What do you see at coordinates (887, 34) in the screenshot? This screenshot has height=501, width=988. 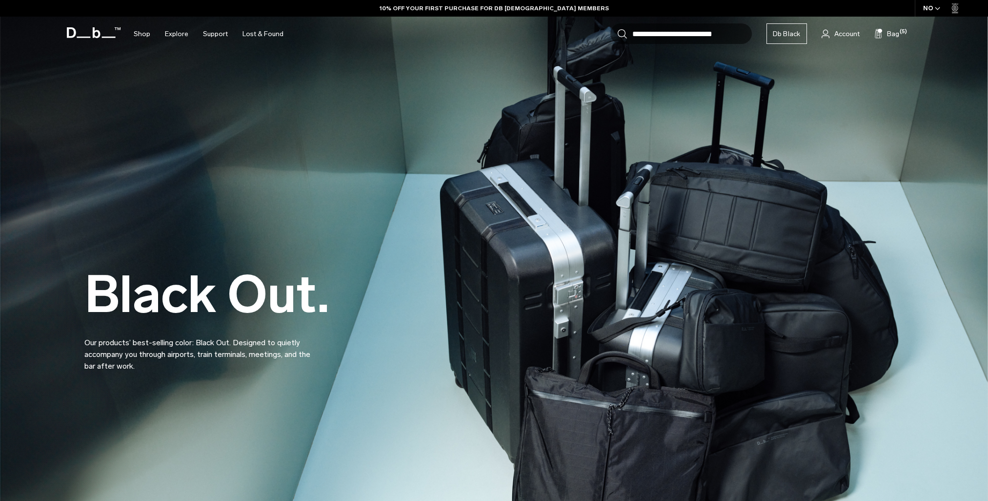 I see `button: Bag (5)` at bounding box center [887, 34].